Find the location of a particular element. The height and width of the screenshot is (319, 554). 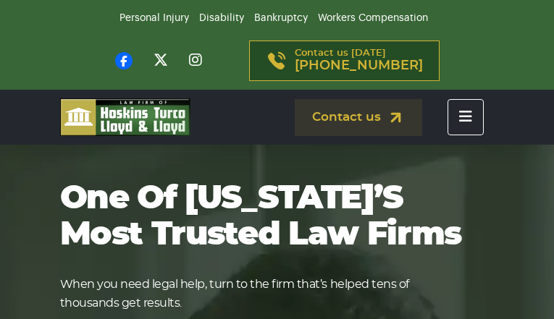

a: Personal Injury is located at coordinates (154, 18).